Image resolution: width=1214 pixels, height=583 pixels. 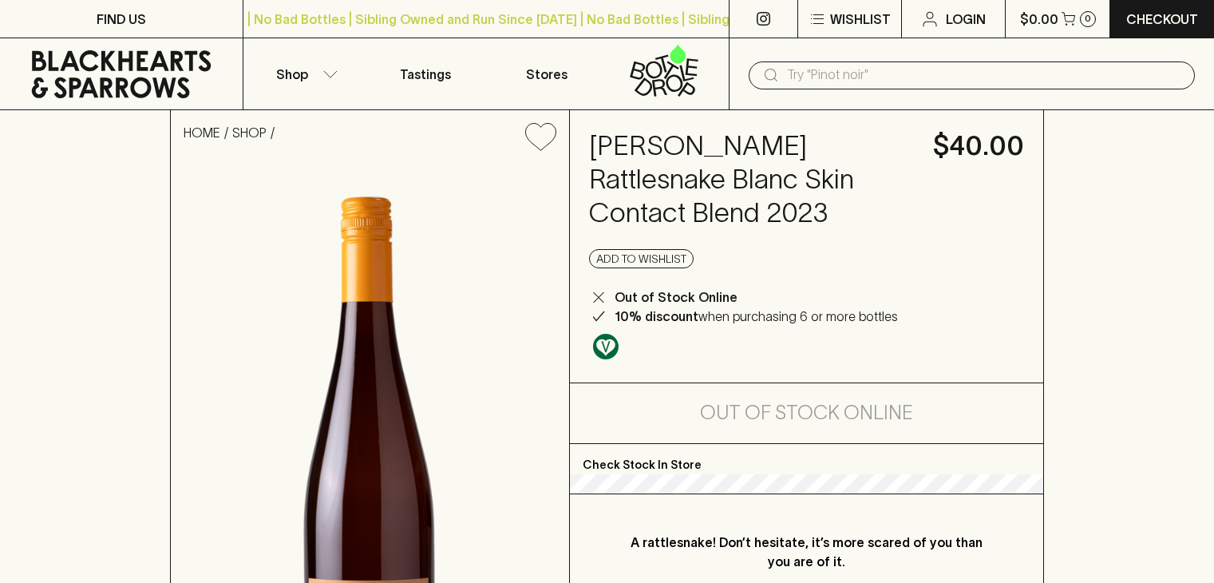 What do you see at coordinates (1039, 19) in the screenshot?
I see `p: $0.00` at bounding box center [1039, 19].